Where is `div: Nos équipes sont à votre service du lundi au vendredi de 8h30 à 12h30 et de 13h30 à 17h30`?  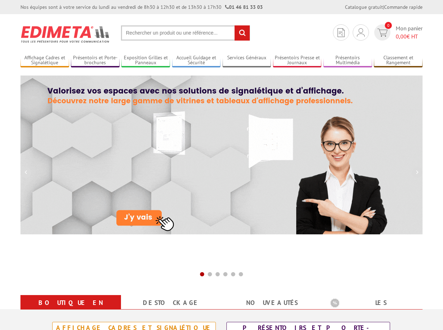
div: Nos équipes sont à votre service du lundi au vendredi de 8h30 à 12h30 et de 13h30 à 17h30 is located at coordinates (142, 7).